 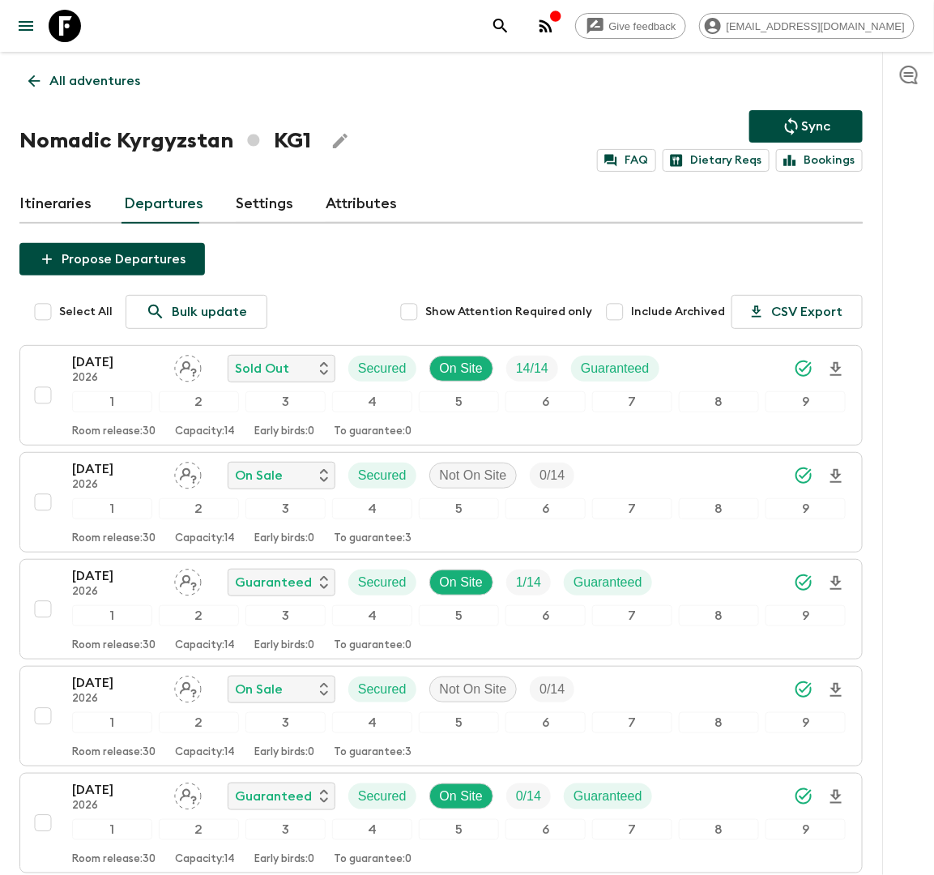 What do you see at coordinates (630, 26) in the screenshot?
I see `a: Give feedback` at bounding box center [630, 26].